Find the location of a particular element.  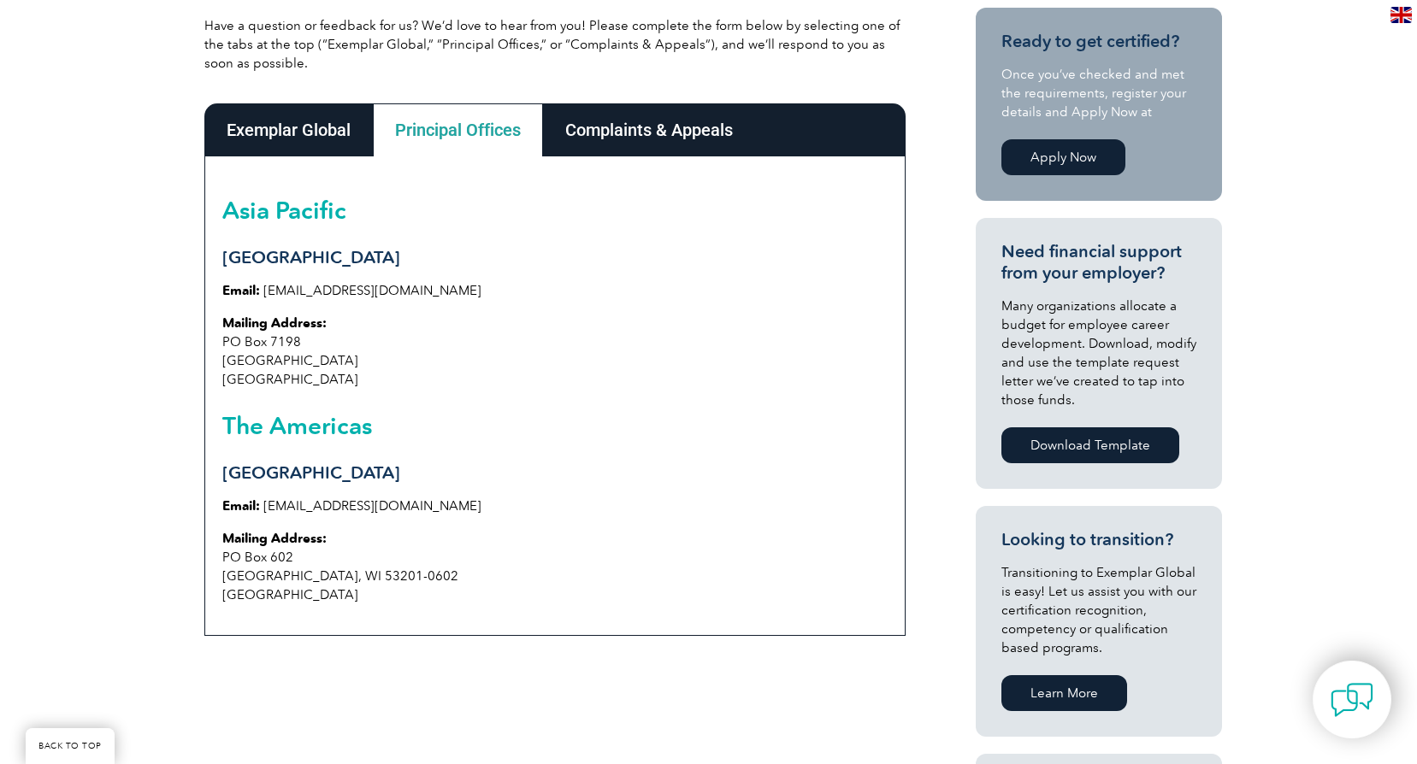

img: en is located at coordinates (1401, 15).